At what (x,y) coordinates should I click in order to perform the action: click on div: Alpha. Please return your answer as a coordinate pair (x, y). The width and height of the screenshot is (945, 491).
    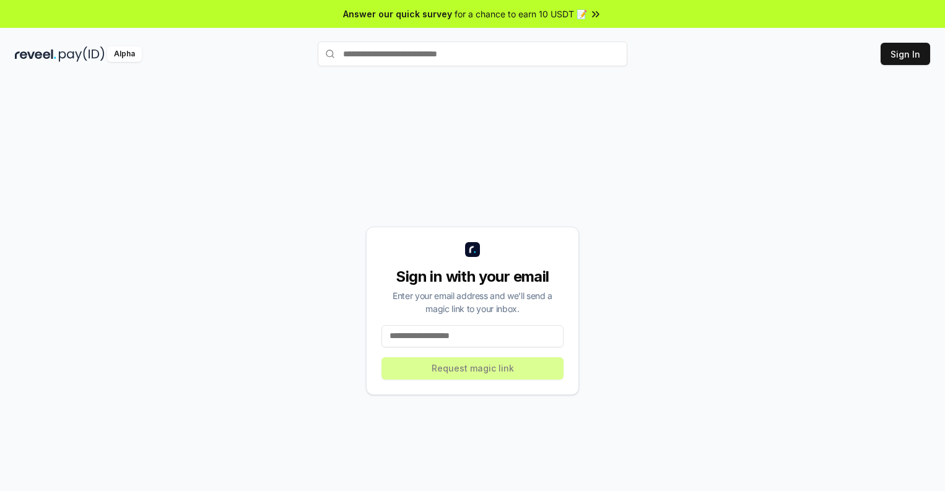
    Looking at the image, I should click on (125, 54).